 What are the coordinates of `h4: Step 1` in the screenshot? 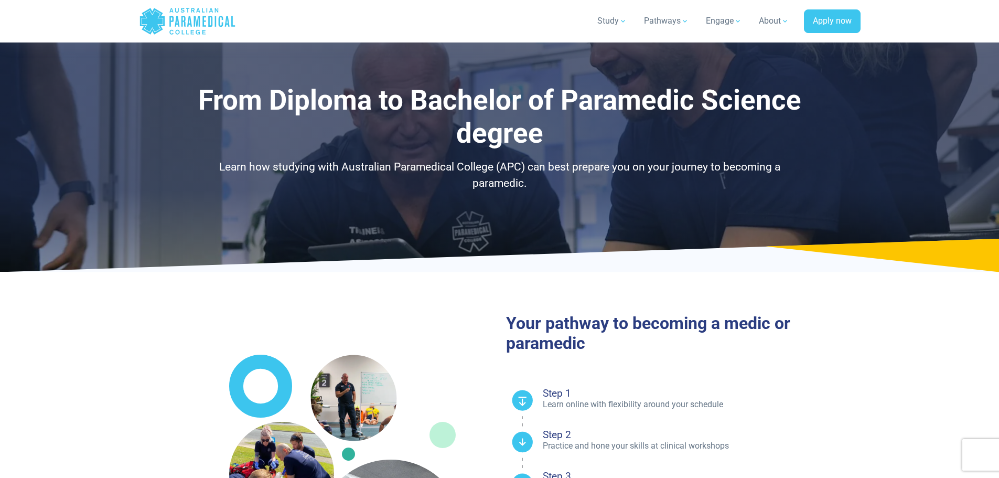 It's located at (701, 393).